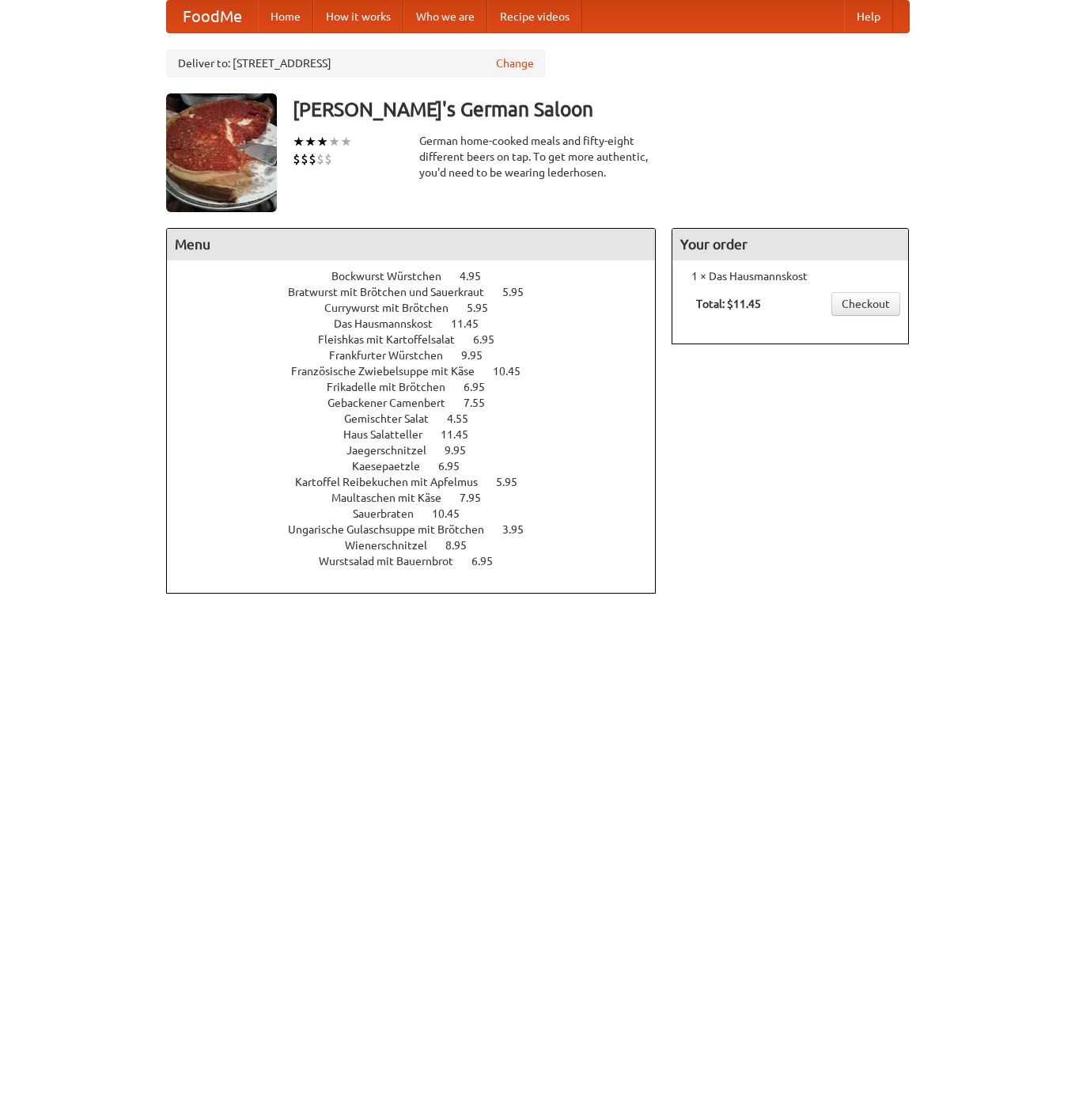 The height and width of the screenshot is (1120, 1075). I want to click on a: Bratwurst mit Brötchen und Sauerkraut 5.95, so click(421, 292).